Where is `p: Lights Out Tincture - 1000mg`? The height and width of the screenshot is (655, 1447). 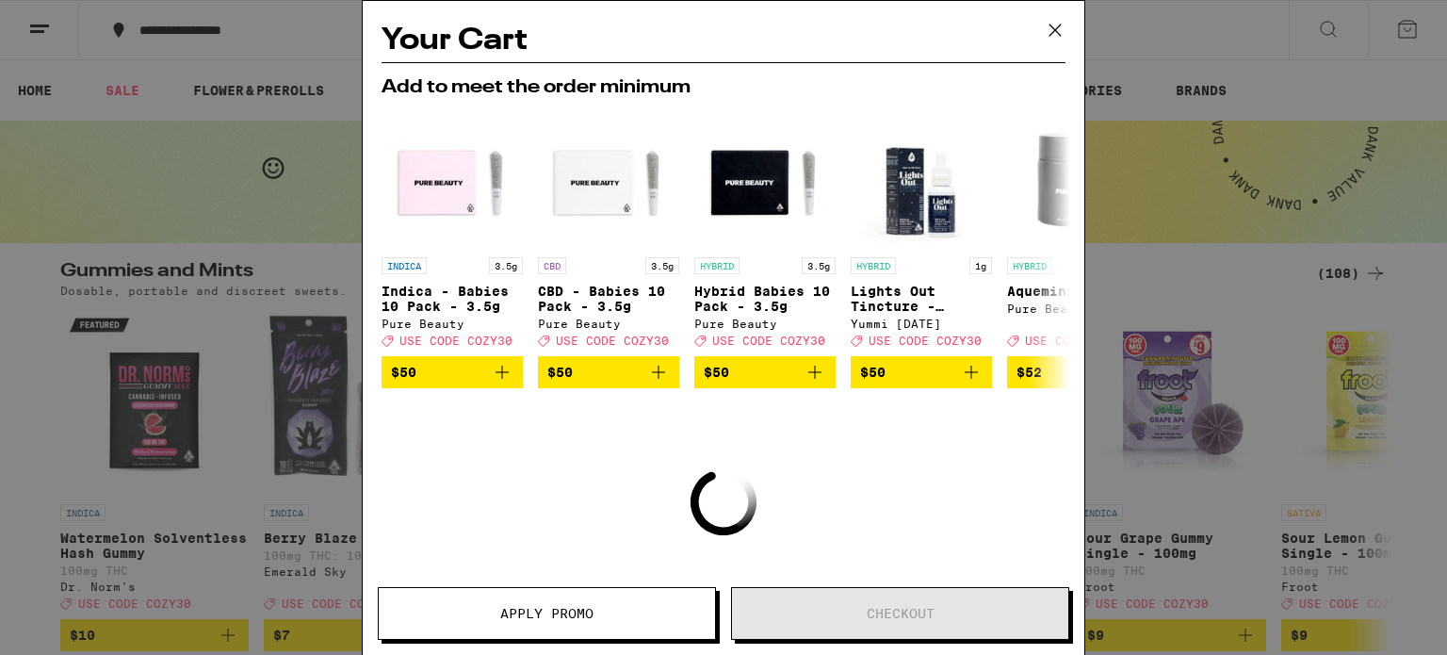
p: Lights Out Tincture - 1000mg is located at coordinates (921, 299).